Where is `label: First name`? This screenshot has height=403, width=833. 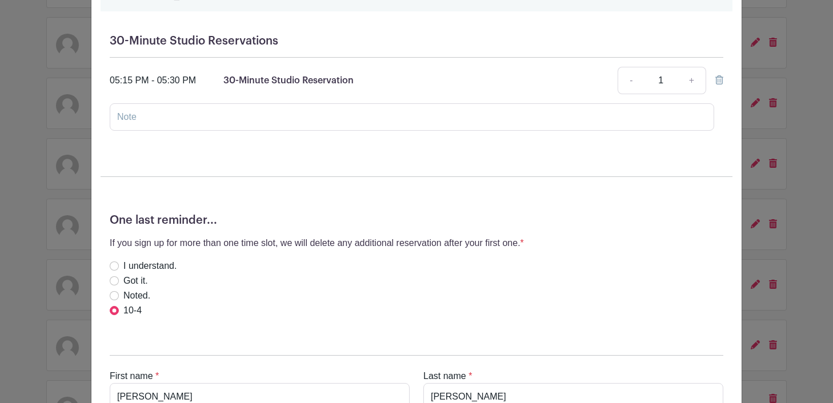 label: First name is located at coordinates (131, 376).